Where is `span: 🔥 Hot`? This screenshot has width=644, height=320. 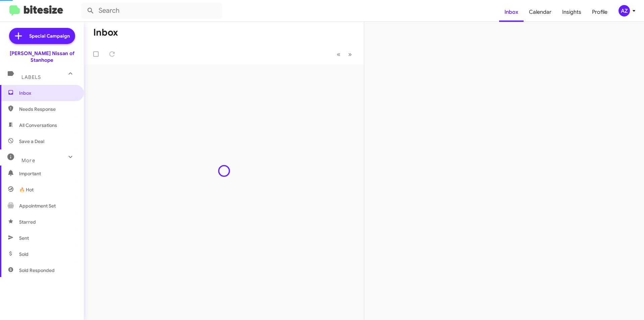 span: 🔥 Hot is located at coordinates (26, 189).